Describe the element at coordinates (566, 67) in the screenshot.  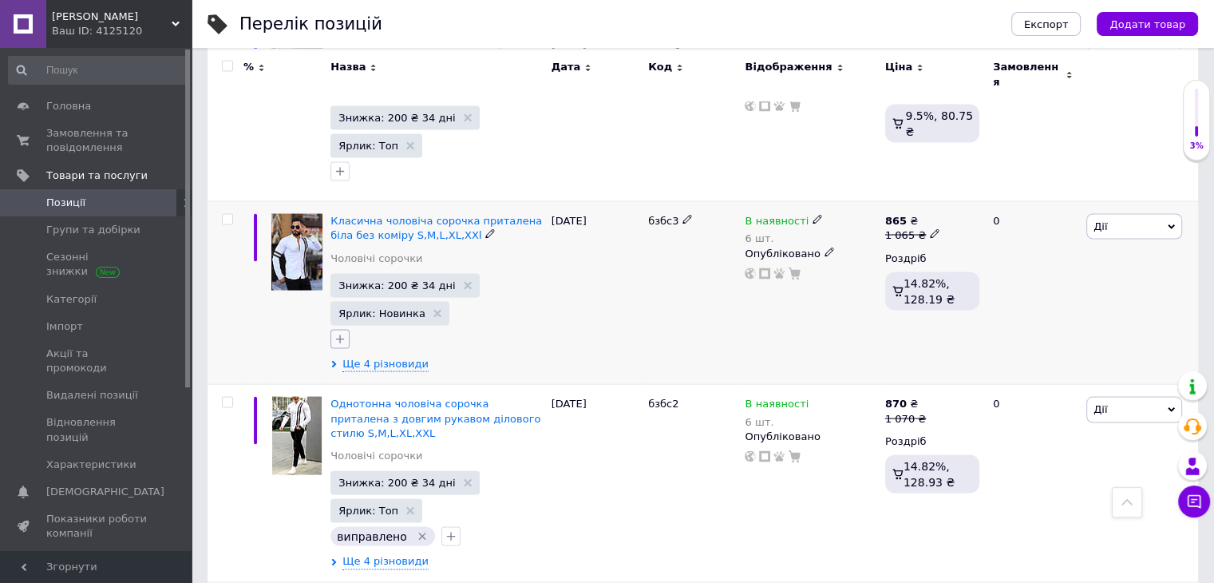
I see `span: Дата` at that location.